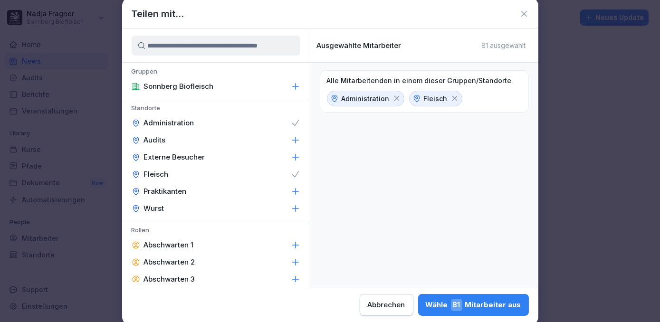 This screenshot has height=322, width=660. I want to click on p: Praktikanten, so click(165, 192).